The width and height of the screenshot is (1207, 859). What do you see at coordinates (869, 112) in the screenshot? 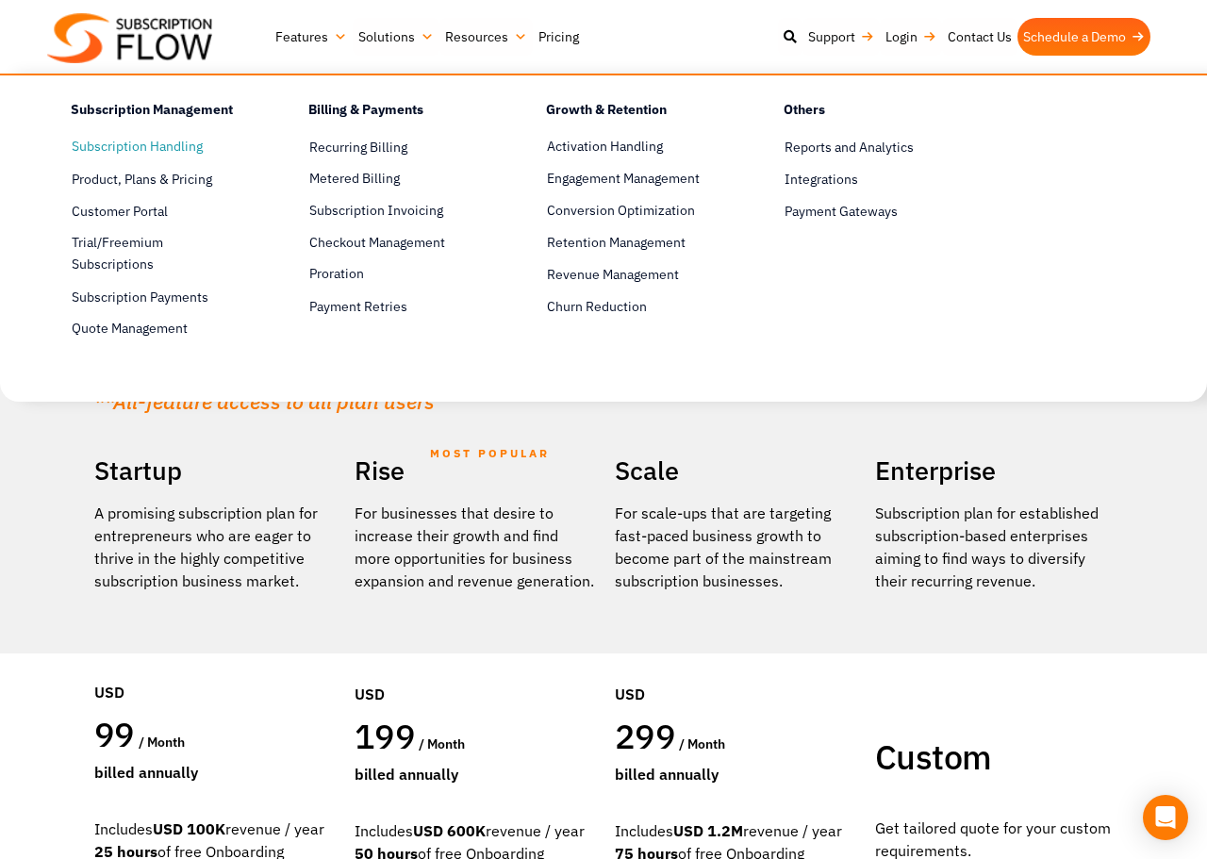
I see `h4: Others` at bounding box center [869, 112].